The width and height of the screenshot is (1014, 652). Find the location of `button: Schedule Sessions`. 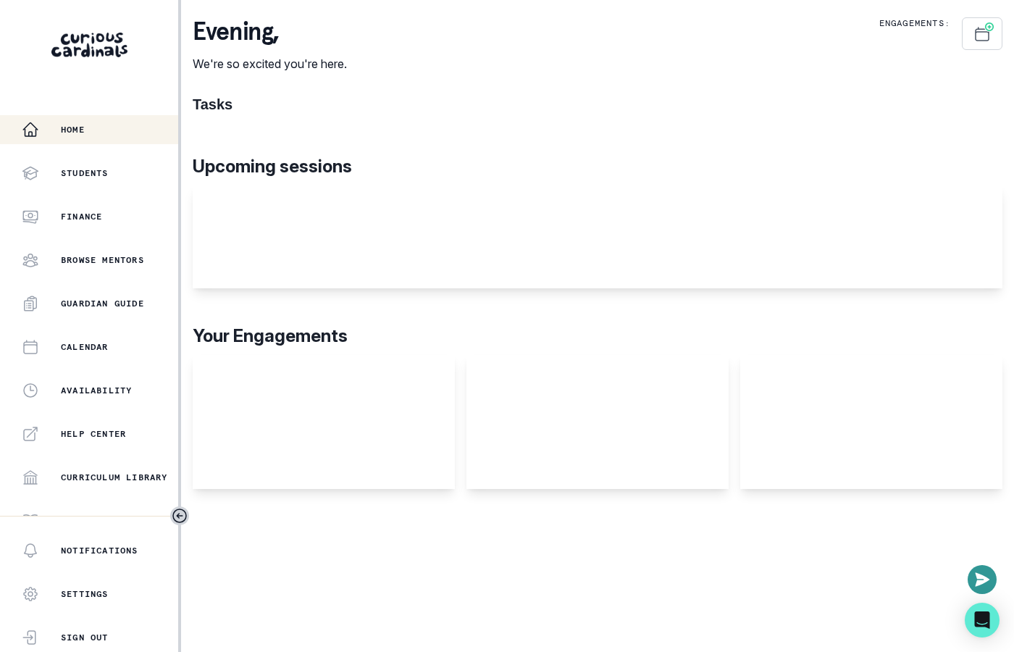

button: Schedule Sessions is located at coordinates (982, 33).